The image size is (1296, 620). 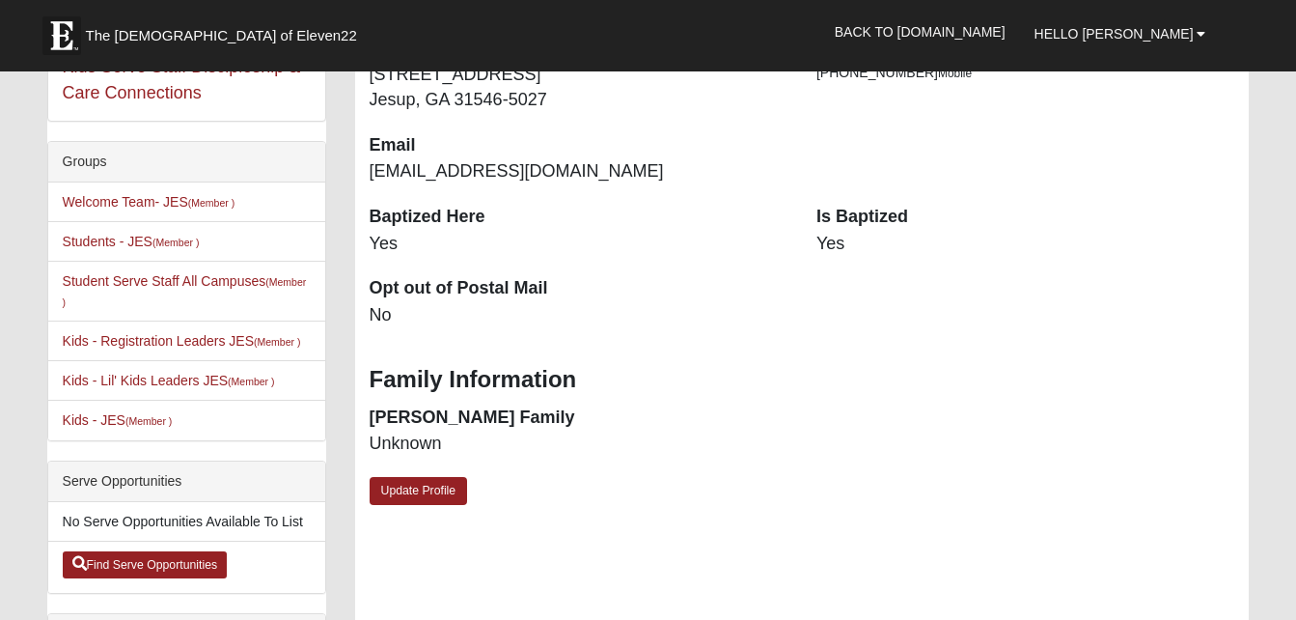 I want to click on dt: Is Baptized, so click(x=1025, y=217).